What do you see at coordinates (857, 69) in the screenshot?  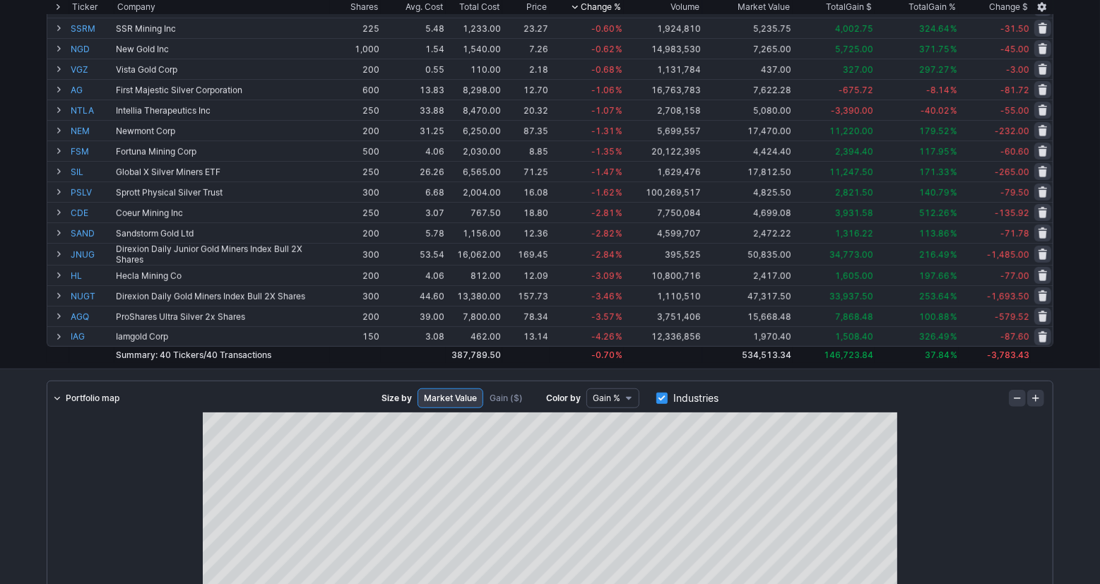 I see `span: 327.00` at bounding box center [857, 69].